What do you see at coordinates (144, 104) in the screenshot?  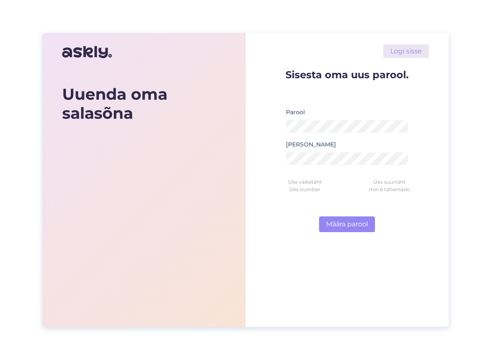 I see `div: Uuenda oma salasõna` at bounding box center [144, 104].